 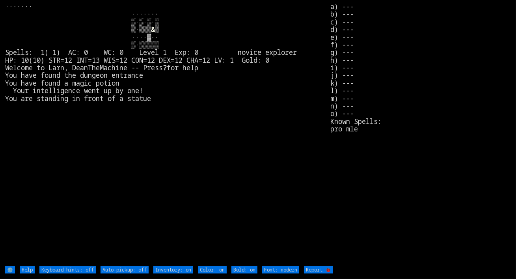 What do you see at coordinates (281, 269) in the screenshot?
I see `input: Font: modern` at bounding box center [281, 269].